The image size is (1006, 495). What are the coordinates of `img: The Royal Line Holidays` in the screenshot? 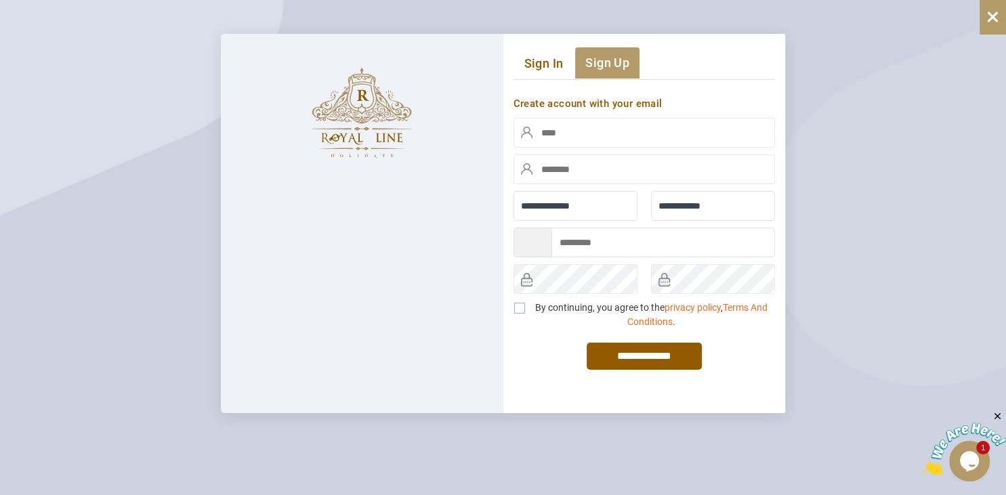 It's located at (362, 112).